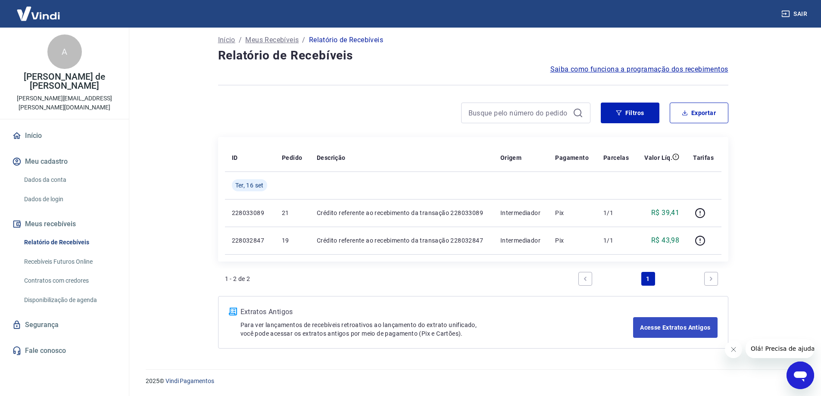 The height and width of the screenshot is (396, 821). I want to click on button: Filtros, so click(630, 113).